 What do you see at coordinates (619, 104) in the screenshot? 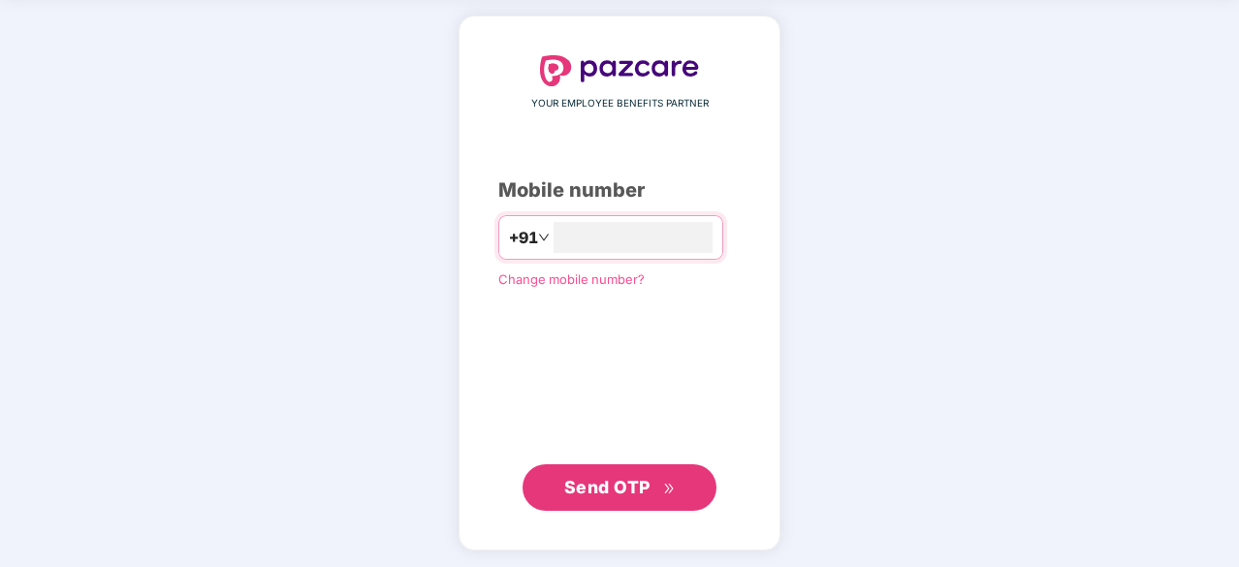
I see `span: YOUR EMPLOYEE BENEFITS PARTNER` at bounding box center [619, 104].